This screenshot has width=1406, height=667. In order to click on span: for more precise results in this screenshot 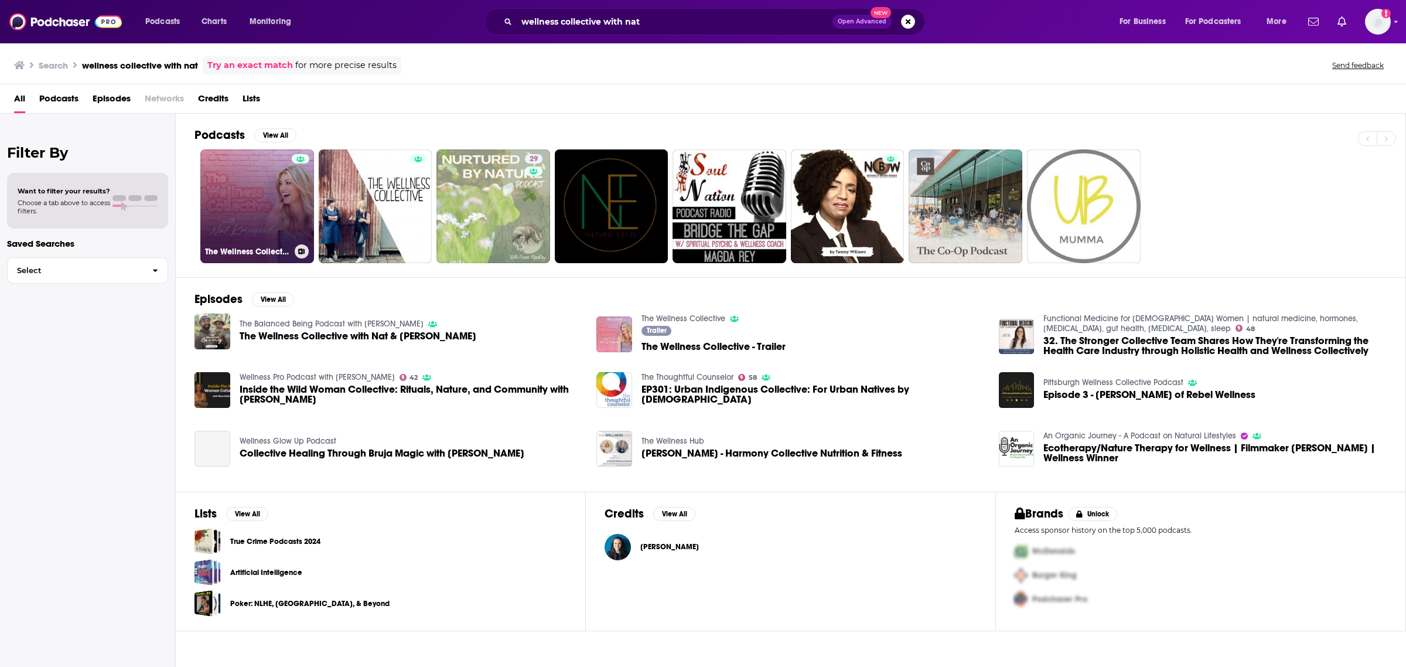, I will do `click(346, 65)`.